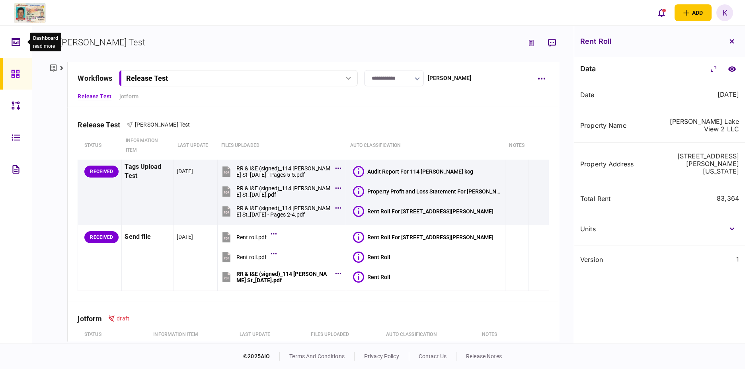 Image resolution: width=745 pixels, height=369 pixels. I want to click on div: Date, so click(618, 95).